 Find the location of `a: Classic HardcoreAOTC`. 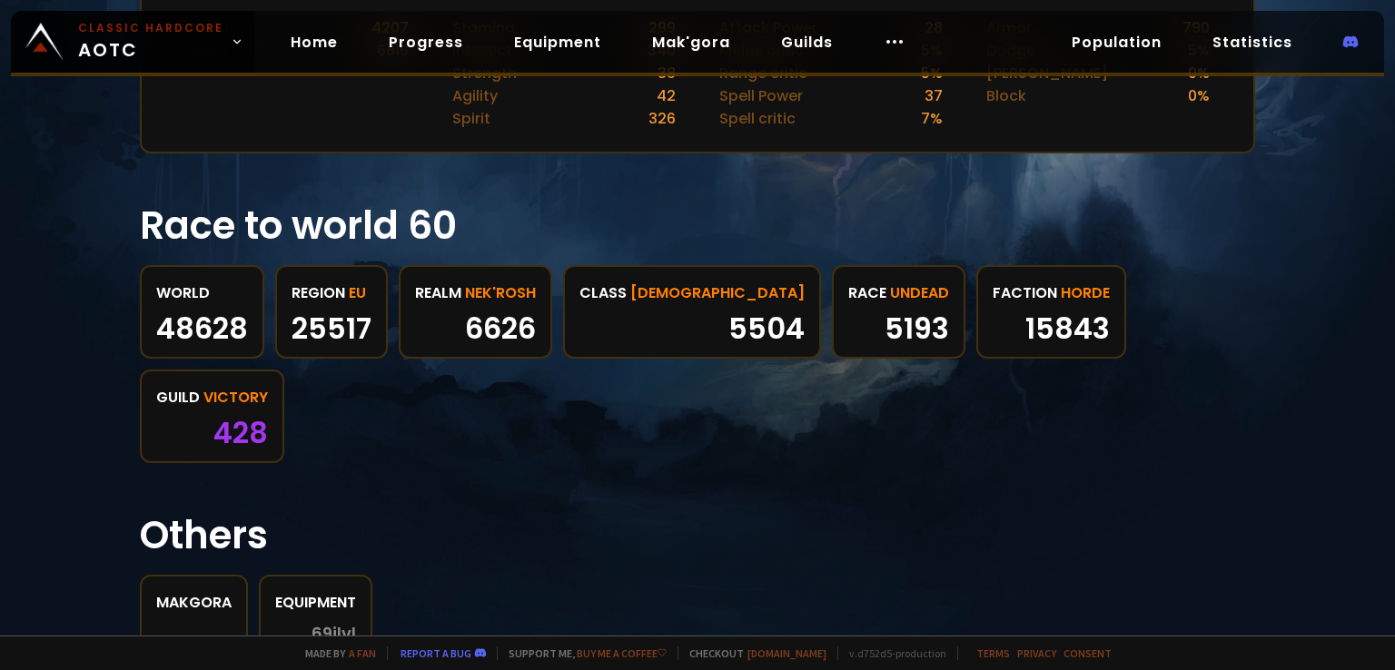

a: Classic HardcoreAOTC is located at coordinates (133, 42).